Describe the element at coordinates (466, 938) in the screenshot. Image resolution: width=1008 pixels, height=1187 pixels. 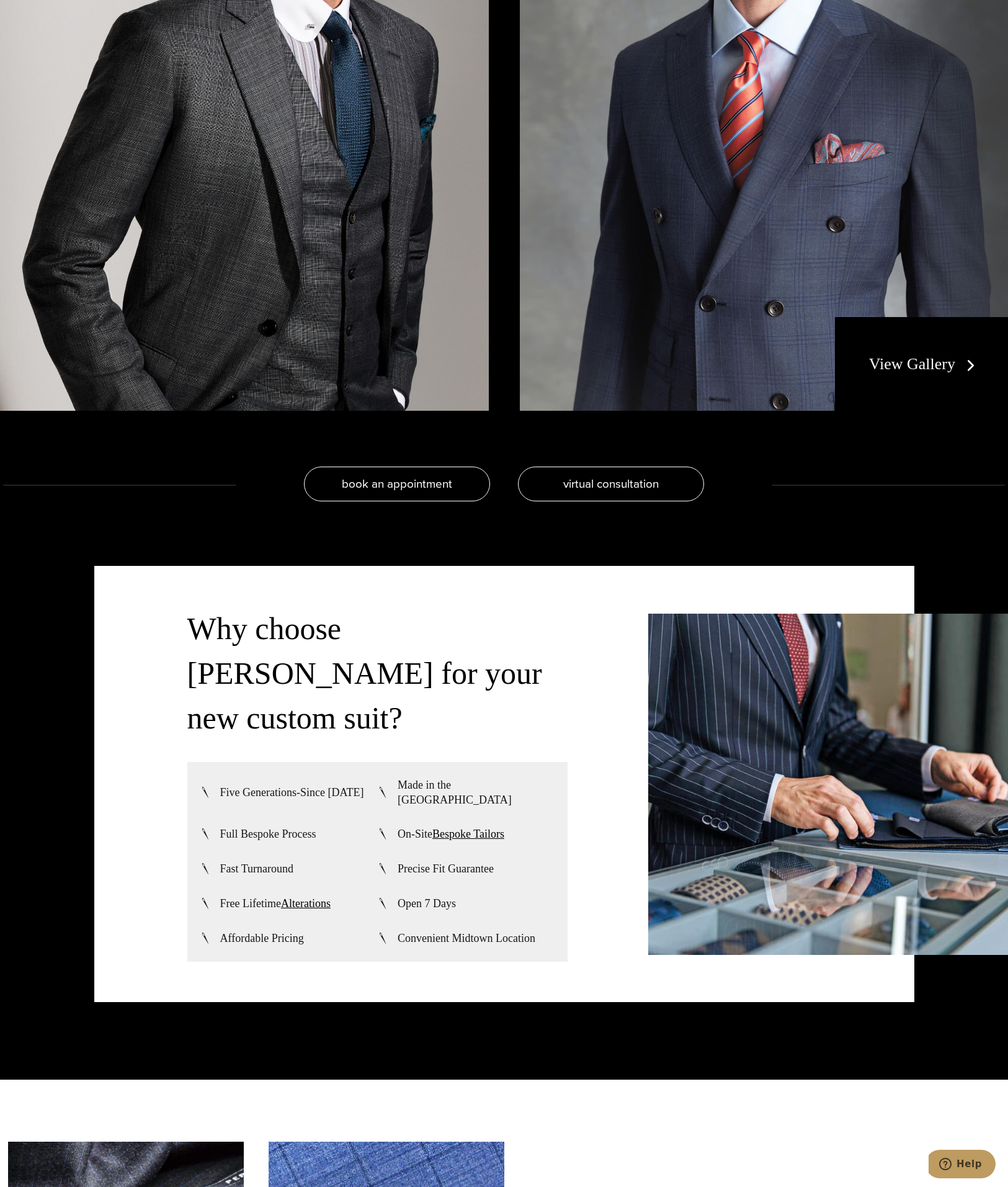
I see `span: Convenient Midtown Location` at that location.